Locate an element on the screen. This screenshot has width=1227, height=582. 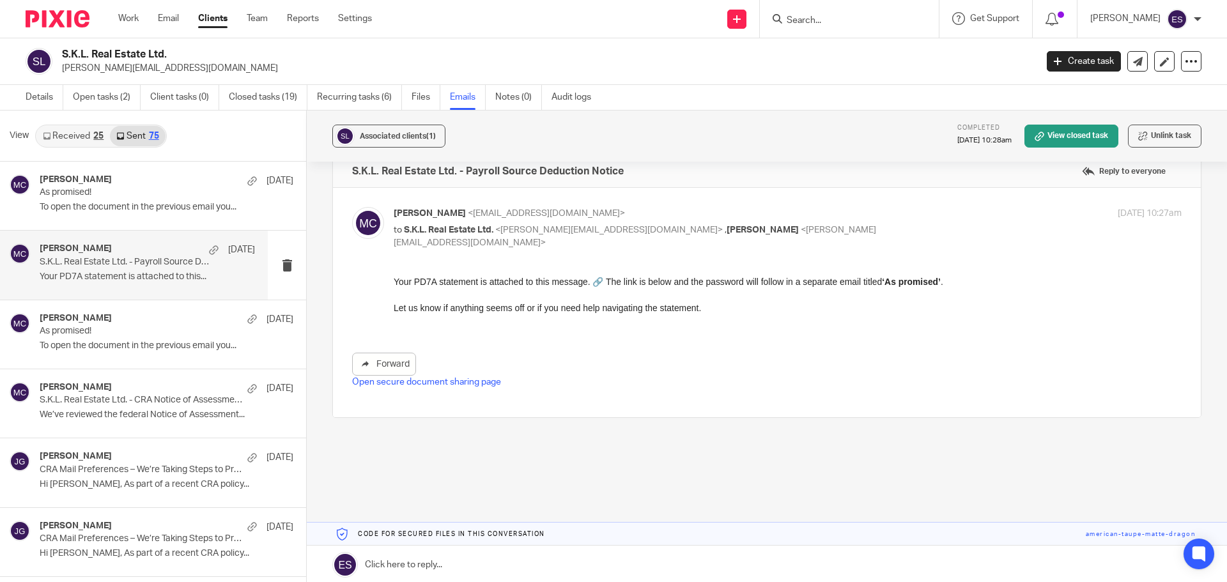
span: Get Support is located at coordinates (994, 19).